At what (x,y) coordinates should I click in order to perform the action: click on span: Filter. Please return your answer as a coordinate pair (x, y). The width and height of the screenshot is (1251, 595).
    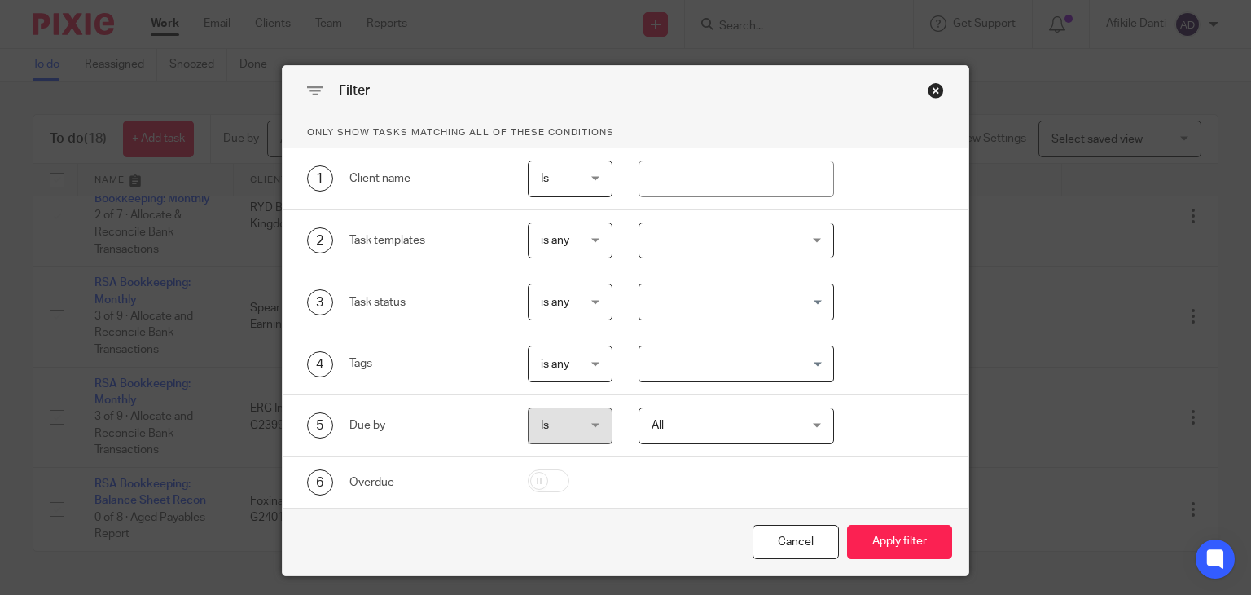
    Looking at the image, I should click on (354, 90).